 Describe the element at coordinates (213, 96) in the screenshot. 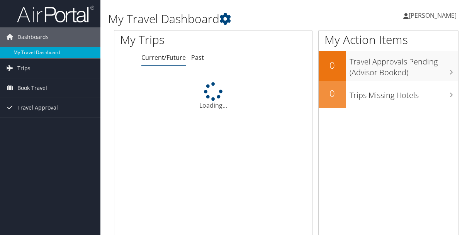

I see `div: Loading...` at that location.